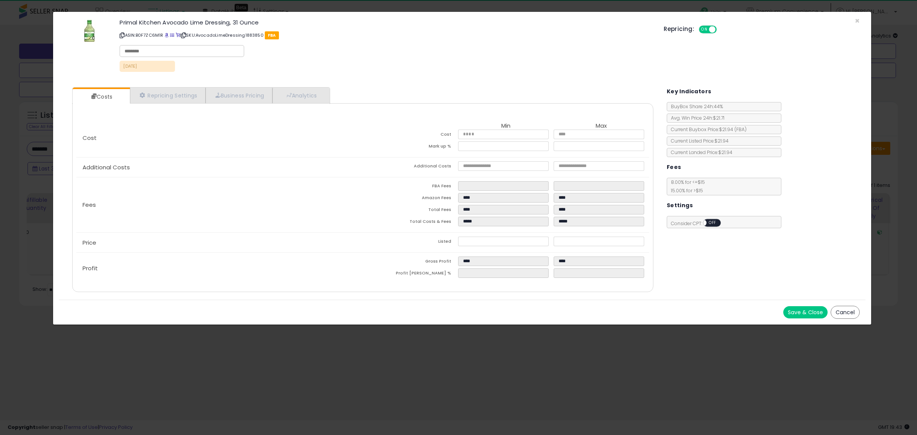  What do you see at coordinates (219, 138) in the screenshot?
I see `p: Cost` at bounding box center [219, 138].